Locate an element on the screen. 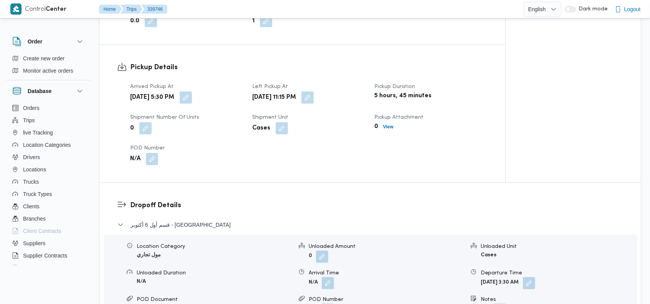 The width and height of the screenshot is (650, 304). span: Left Pickup At is located at coordinates (270, 86).